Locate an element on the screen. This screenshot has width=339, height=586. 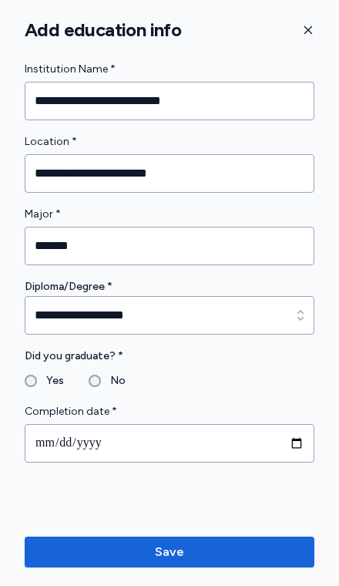
input: Location * is located at coordinates (170, 173).